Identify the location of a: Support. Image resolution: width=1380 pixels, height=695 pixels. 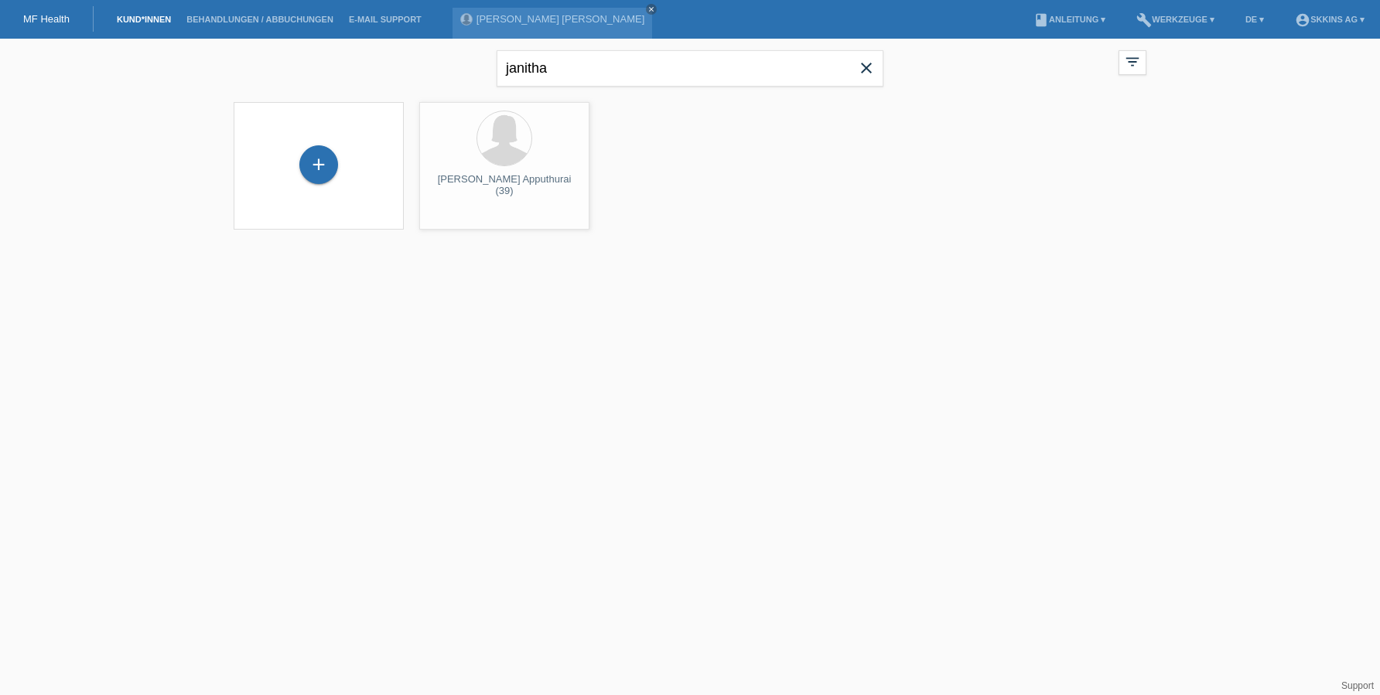
(1358, 686).